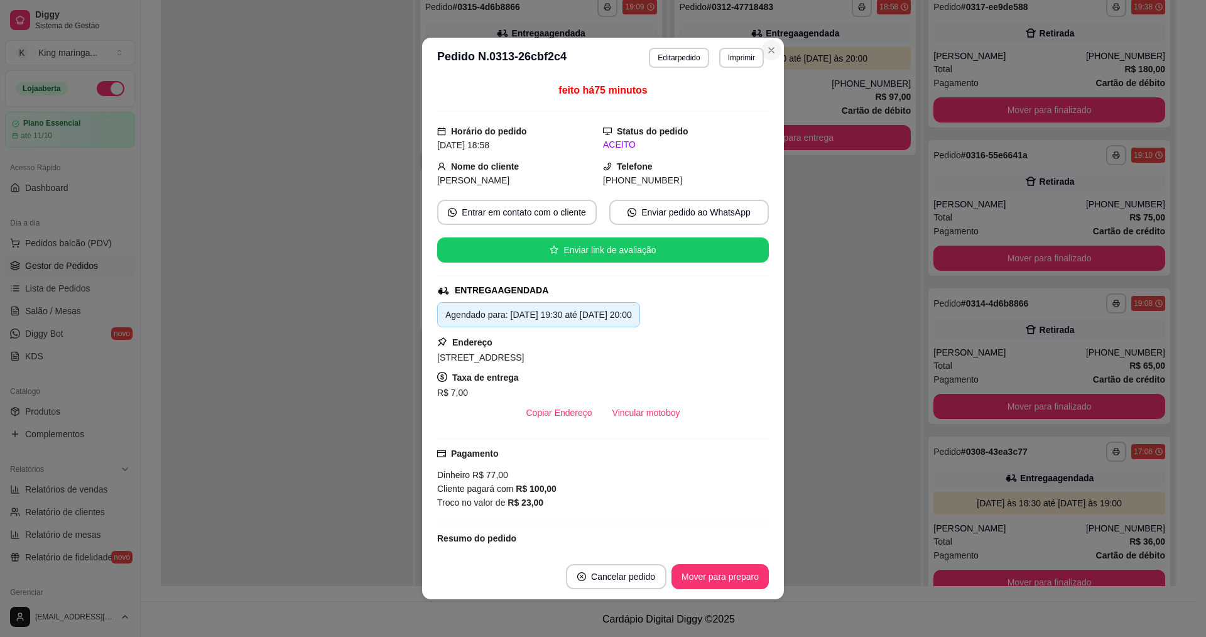 This screenshot has height=637, width=1206. Describe the element at coordinates (653, 131) in the screenshot. I see `strong: Status do pedido` at that location.